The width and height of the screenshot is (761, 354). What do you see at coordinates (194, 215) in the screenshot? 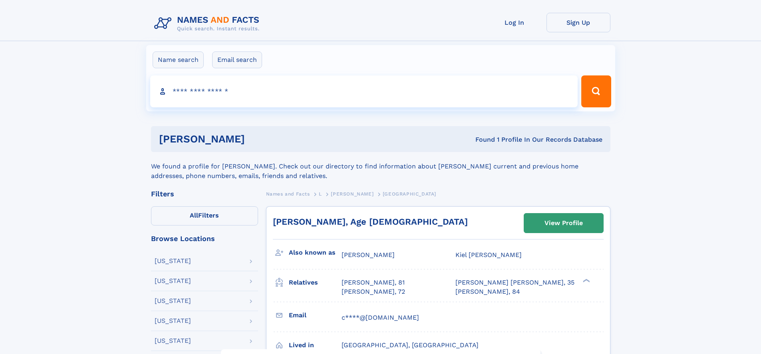
I see `span: All` at bounding box center [194, 215].